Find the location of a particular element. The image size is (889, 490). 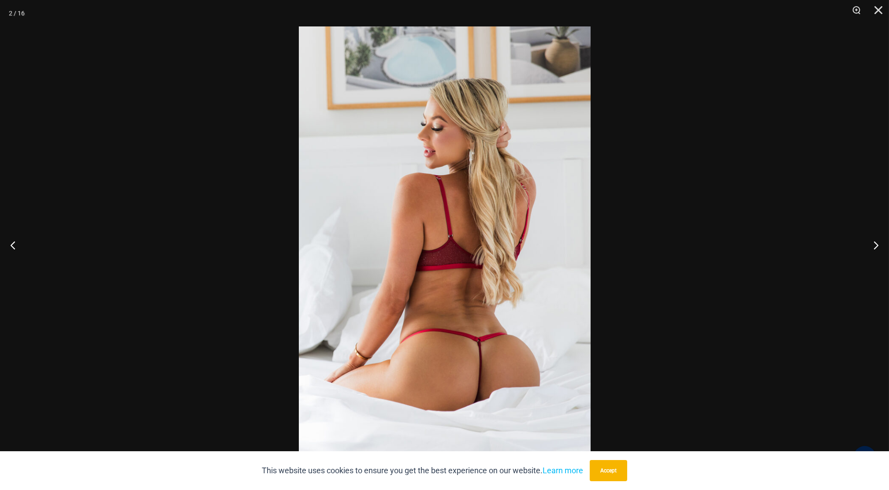

button: Accept is located at coordinates (608, 471).